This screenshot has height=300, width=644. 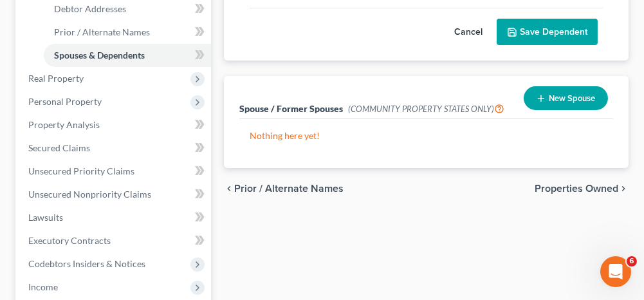 I want to click on a: Unsecured Priority Claims, so click(x=114, y=171).